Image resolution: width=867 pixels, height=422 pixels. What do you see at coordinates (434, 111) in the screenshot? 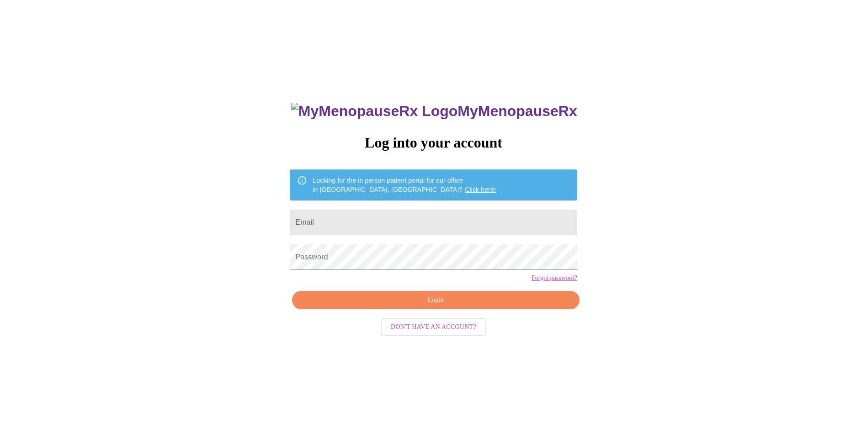
I see `h3: MyMenopauseRx` at bounding box center [434, 111].